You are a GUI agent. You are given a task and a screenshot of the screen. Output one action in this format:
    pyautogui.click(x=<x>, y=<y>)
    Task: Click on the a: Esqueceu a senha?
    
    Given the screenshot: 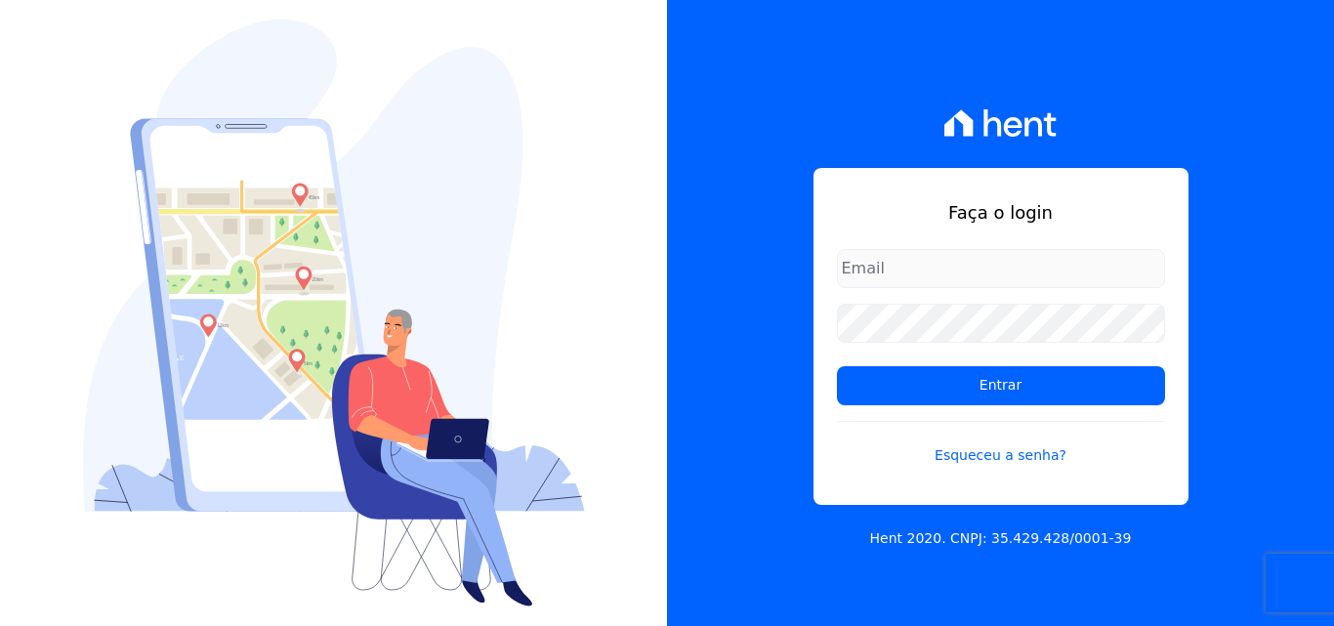 What is the action you would take?
    pyautogui.click(x=1001, y=443)
    